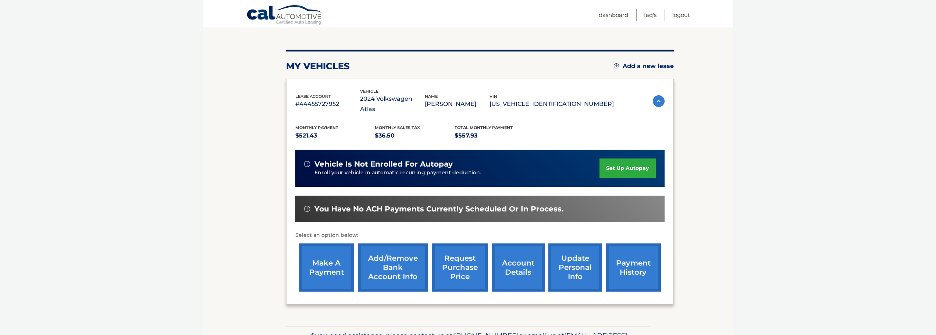 The height and width of the screenshot is (335, 936). Describe the element at coordinates (415, 136) in the screenshot. I see `p: $36.50` at that location.